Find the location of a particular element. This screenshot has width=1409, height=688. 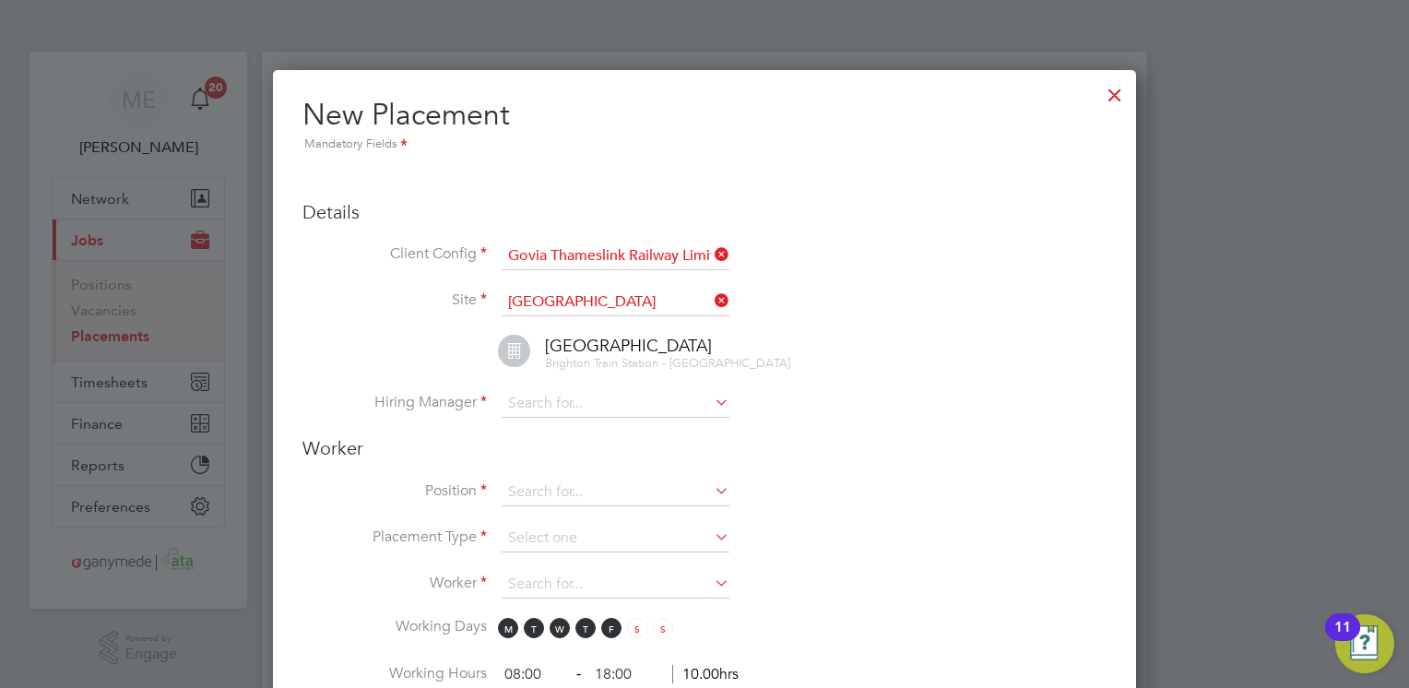

label: Worker is located at coordinates (395, 583).